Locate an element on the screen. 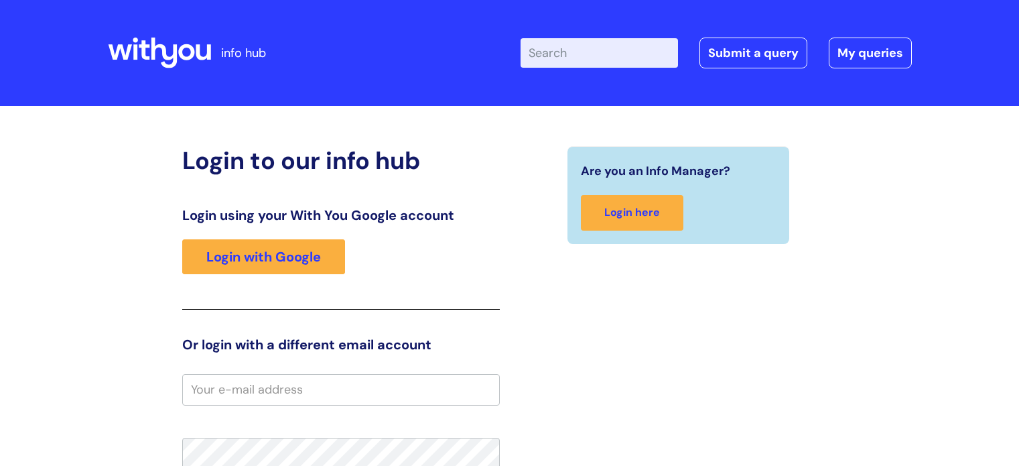 Image resolution: width=1019 pixels, height=466 pixels. a: Submit a query is located at coordinates (753, 53).